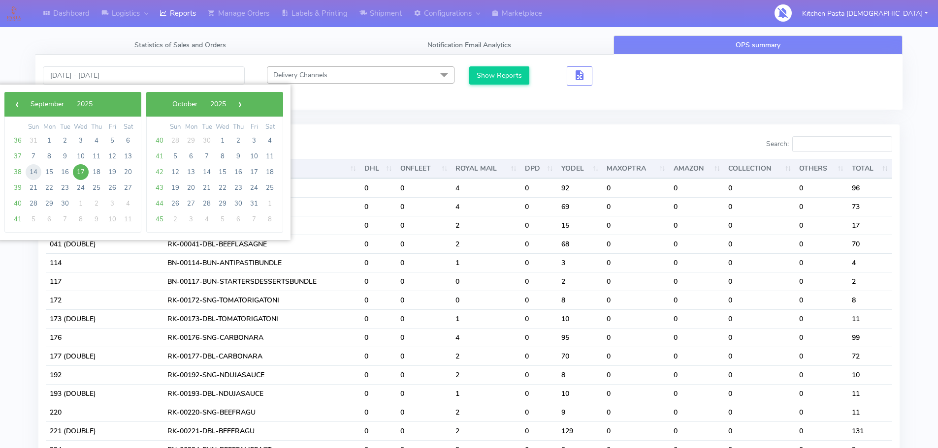  I want to click on td: 4, so click(870, 263).